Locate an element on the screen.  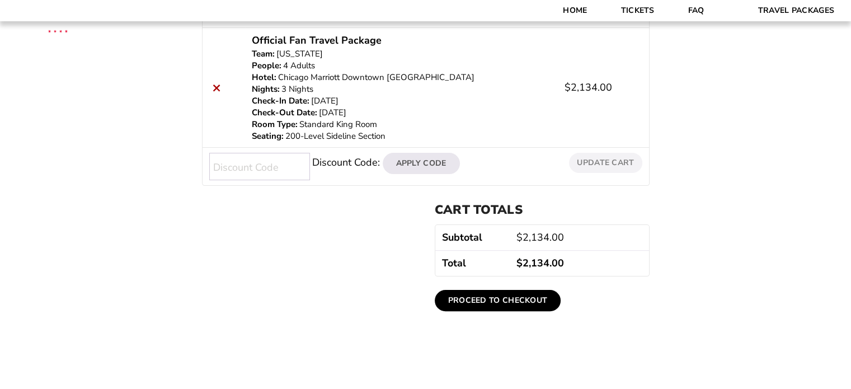
dt: Hotel: is located at coordinates (264, 77).